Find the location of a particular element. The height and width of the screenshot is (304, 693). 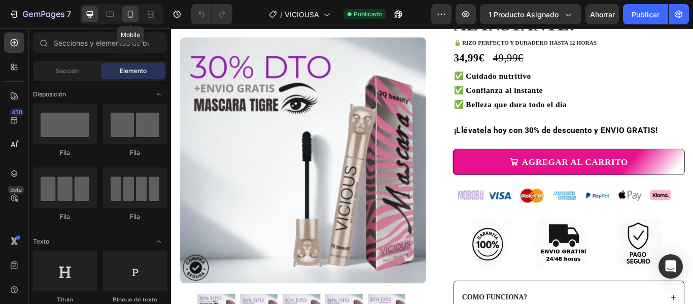

strong: ✅ Confianza al instante is located at coordinates (381, 72).